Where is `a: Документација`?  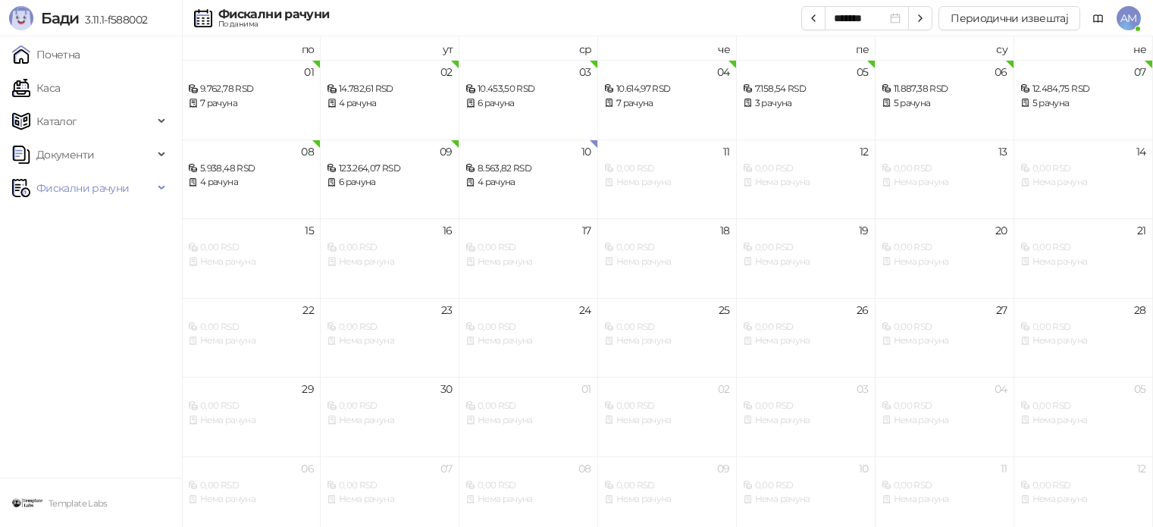
a: Документација is located at coordinates (1099, 18).